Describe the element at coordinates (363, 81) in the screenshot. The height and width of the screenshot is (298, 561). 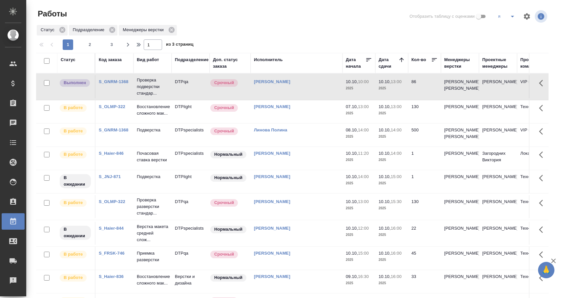
I see `p: 10:00` at that location.